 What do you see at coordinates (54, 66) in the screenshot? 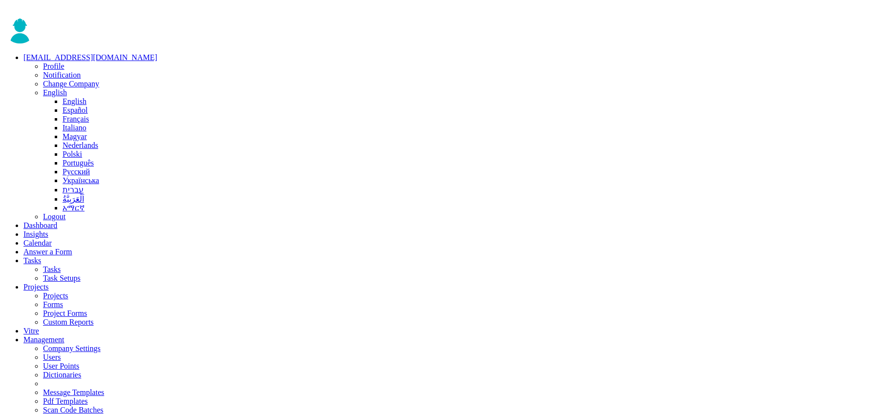
I see `a: Profile` at bounding box center [54, 66].